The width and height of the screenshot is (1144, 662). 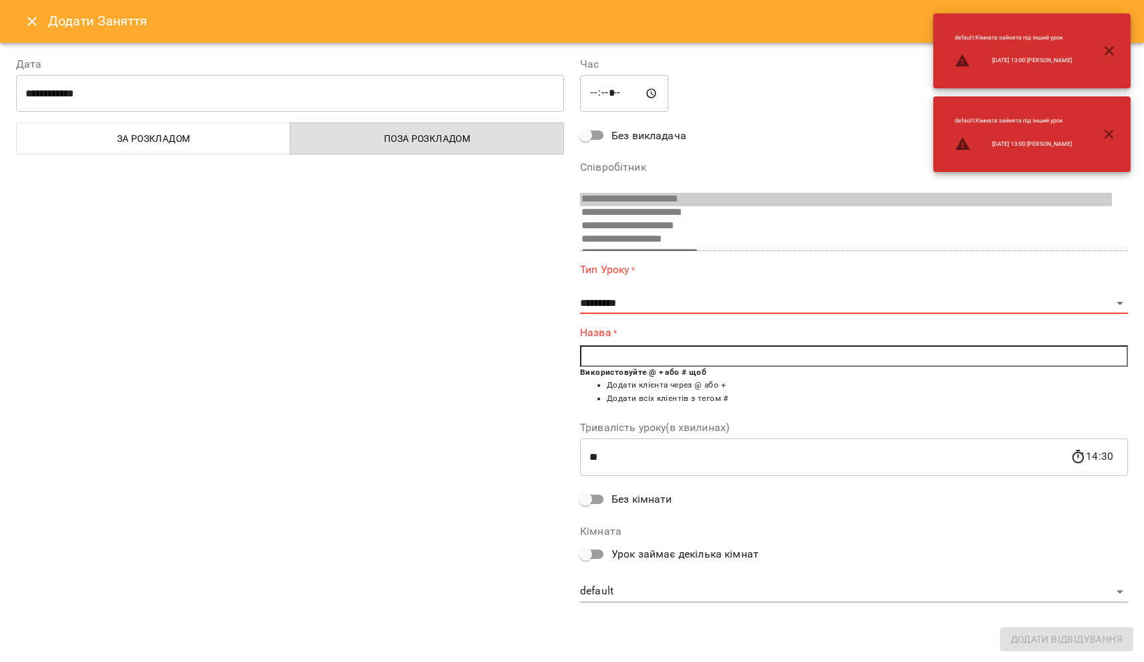 I want to click on button: Close, so click(x=32, y=21).